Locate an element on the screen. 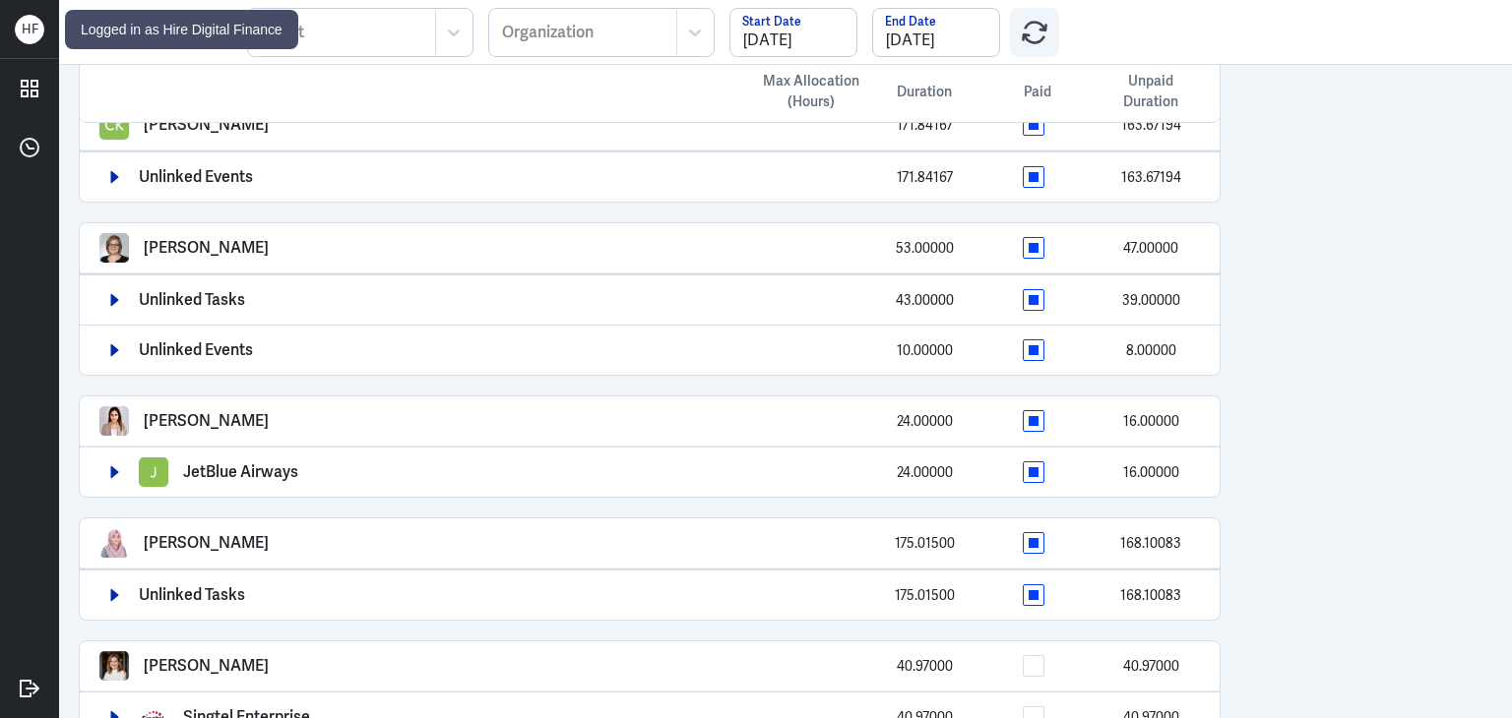  img: Charu KANOJIA is located at coordinates (114, 125).